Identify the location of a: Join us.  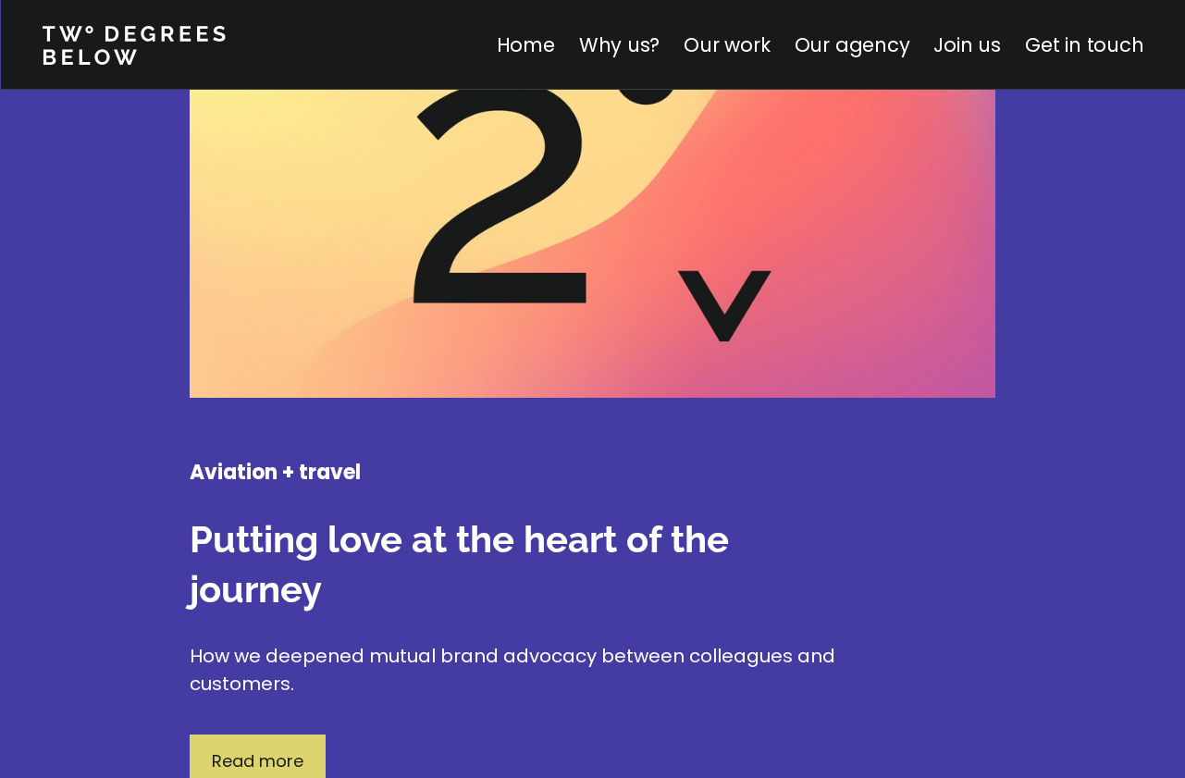
(967, 44).